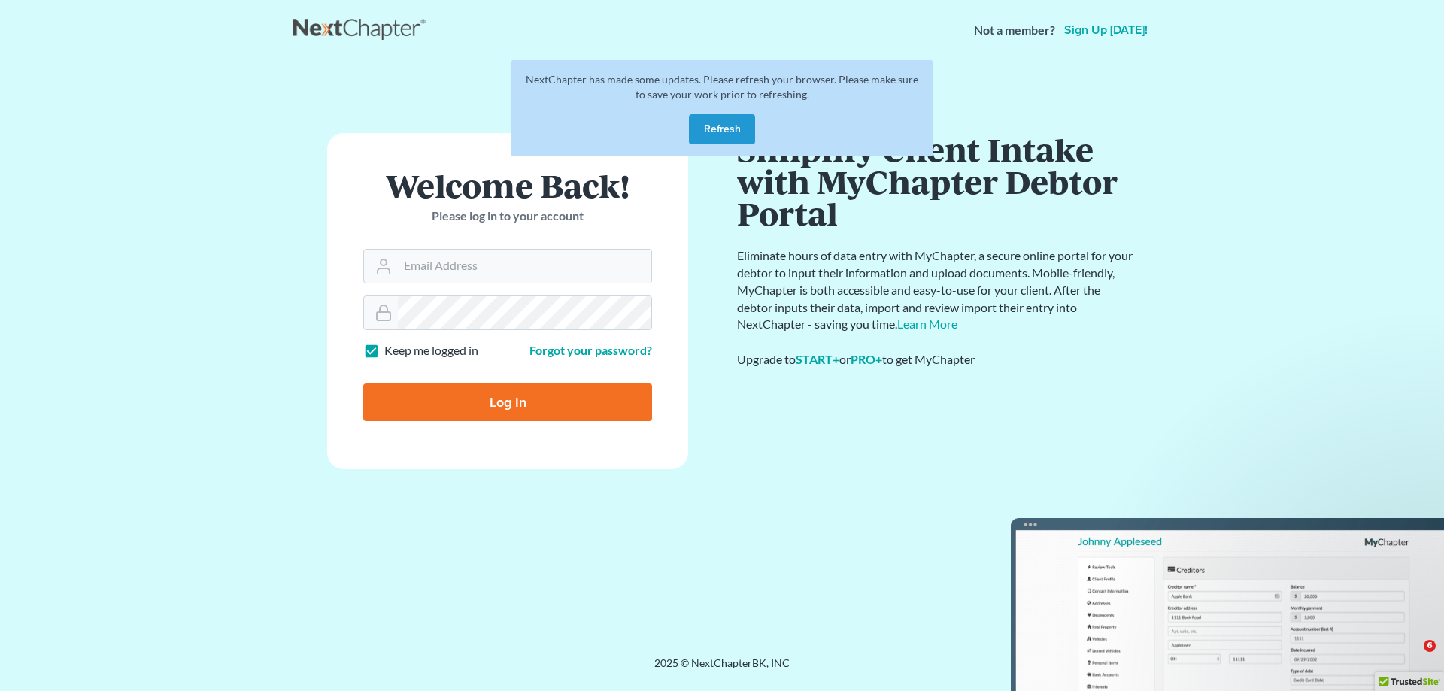 The width and height of the screenshot is (1444, 691). I want to click on div: Upgrade to or to get MyChapter, so click(936, 359).